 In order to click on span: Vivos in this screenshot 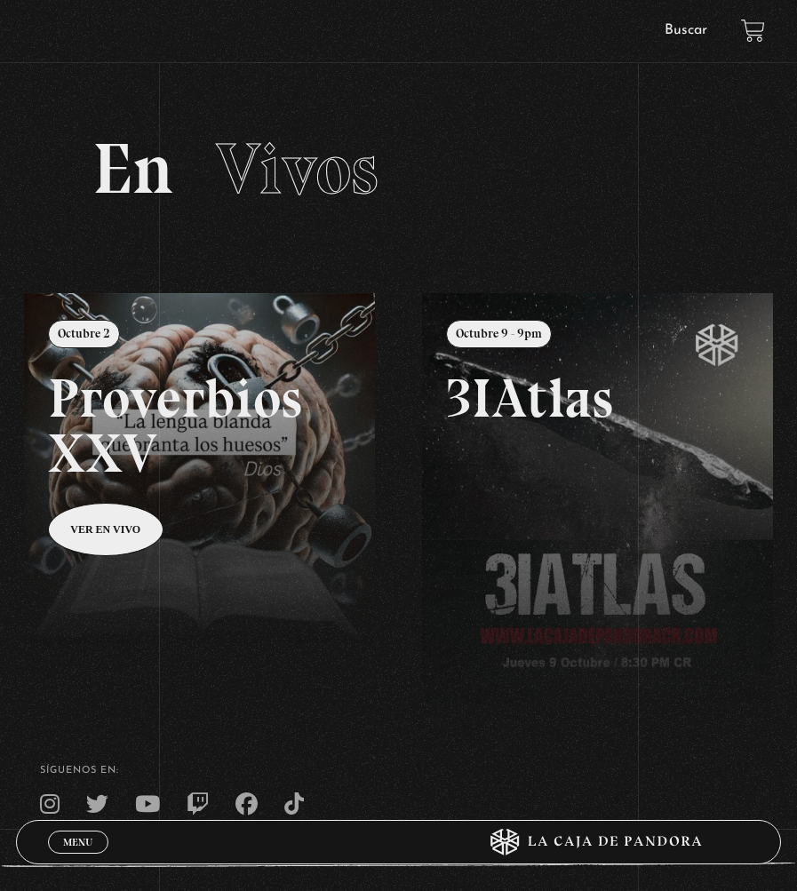, I will do `click(297, 169)`.